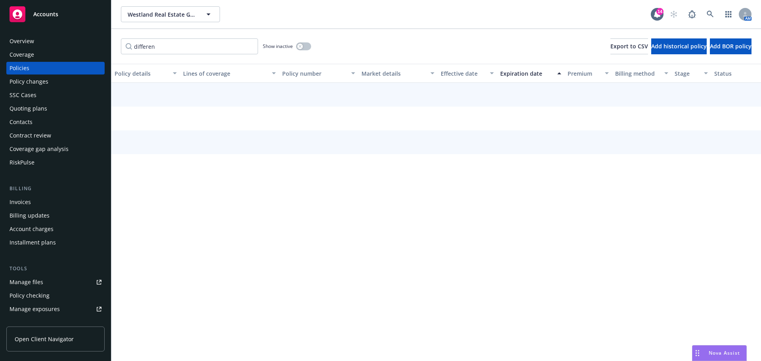  I want to click on button: Add historical policy, so click(679, 46).